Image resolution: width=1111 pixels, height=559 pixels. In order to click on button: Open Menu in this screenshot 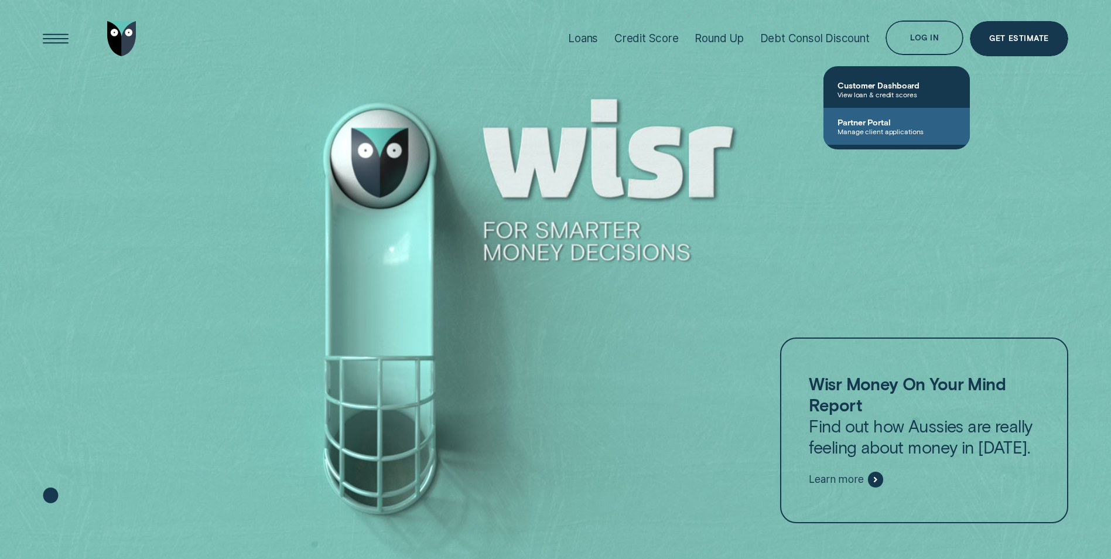, I will do `click(56, 39)`.